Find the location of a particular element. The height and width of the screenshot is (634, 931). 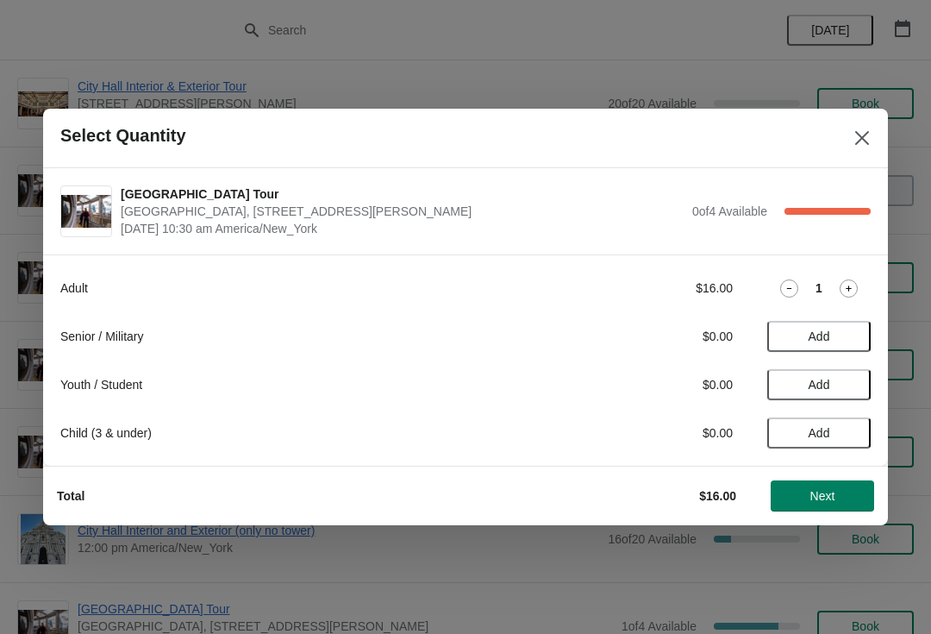

div: Child (3 & under) is located at coordinates (299, 433).